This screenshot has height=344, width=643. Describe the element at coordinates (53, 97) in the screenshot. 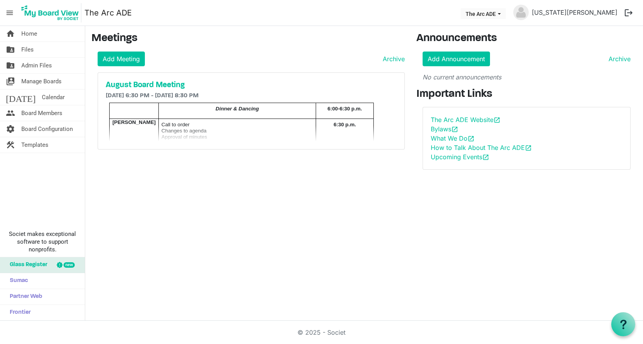

I see `span: Calendar` at that location.